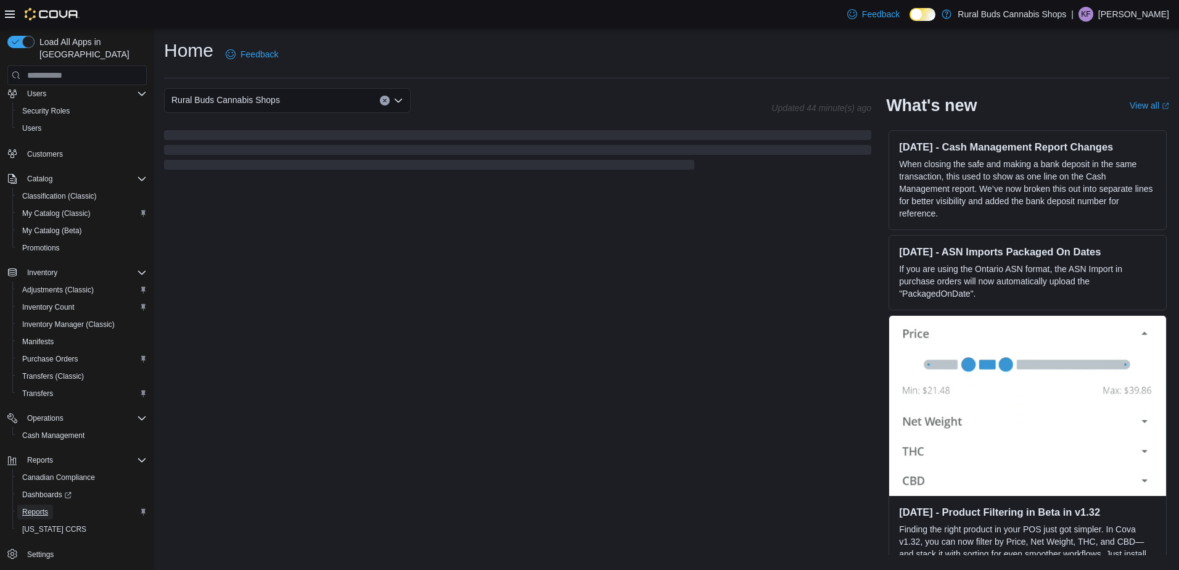 The width and height of the screenshot is (1179, 570). I want to click on button: Open list of options, so click(398, 101).